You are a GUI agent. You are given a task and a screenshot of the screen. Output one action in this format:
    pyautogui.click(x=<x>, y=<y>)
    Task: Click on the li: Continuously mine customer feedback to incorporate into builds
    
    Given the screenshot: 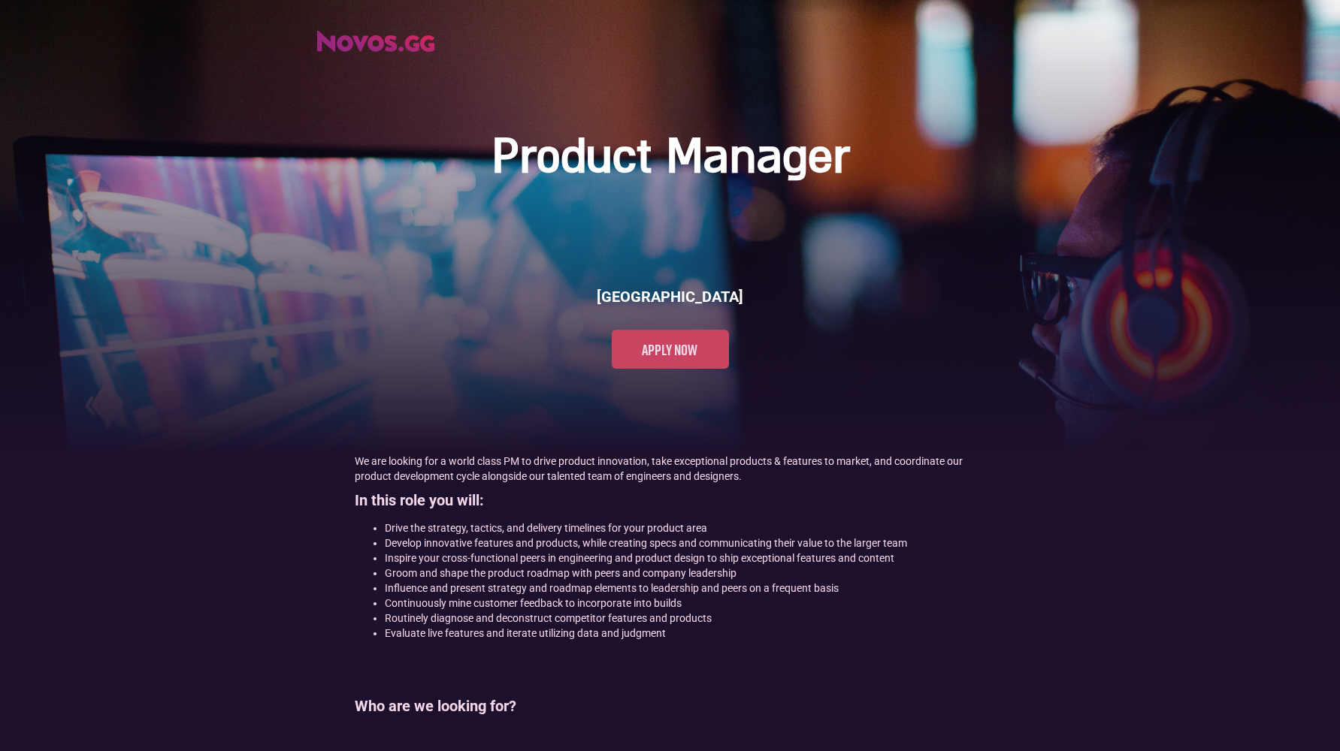 What is the action you would take?
    pyautogui.click(x=685, y=603)
    